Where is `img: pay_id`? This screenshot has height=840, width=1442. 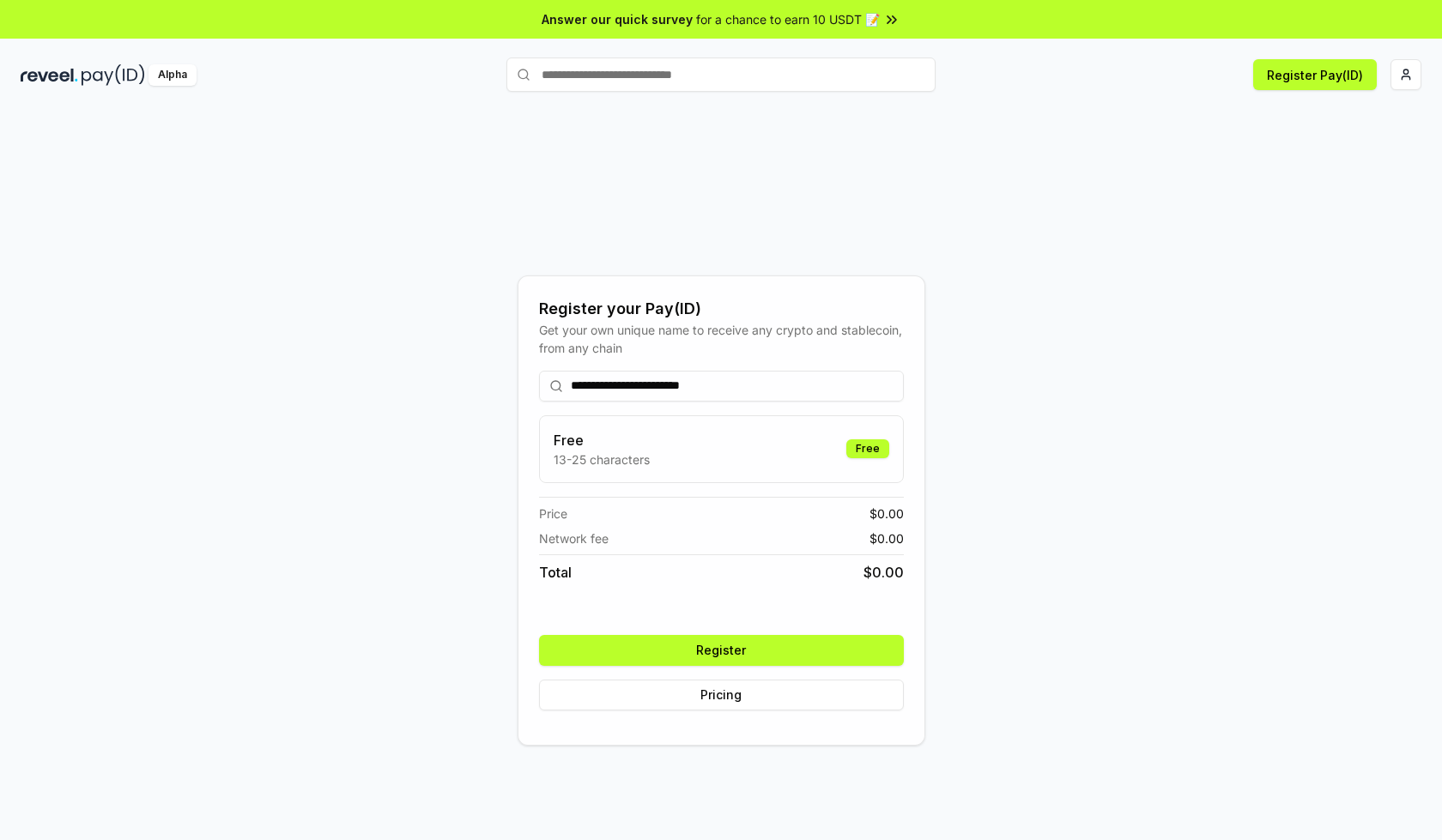 img: pay_id is located at coordinates (113, 74).